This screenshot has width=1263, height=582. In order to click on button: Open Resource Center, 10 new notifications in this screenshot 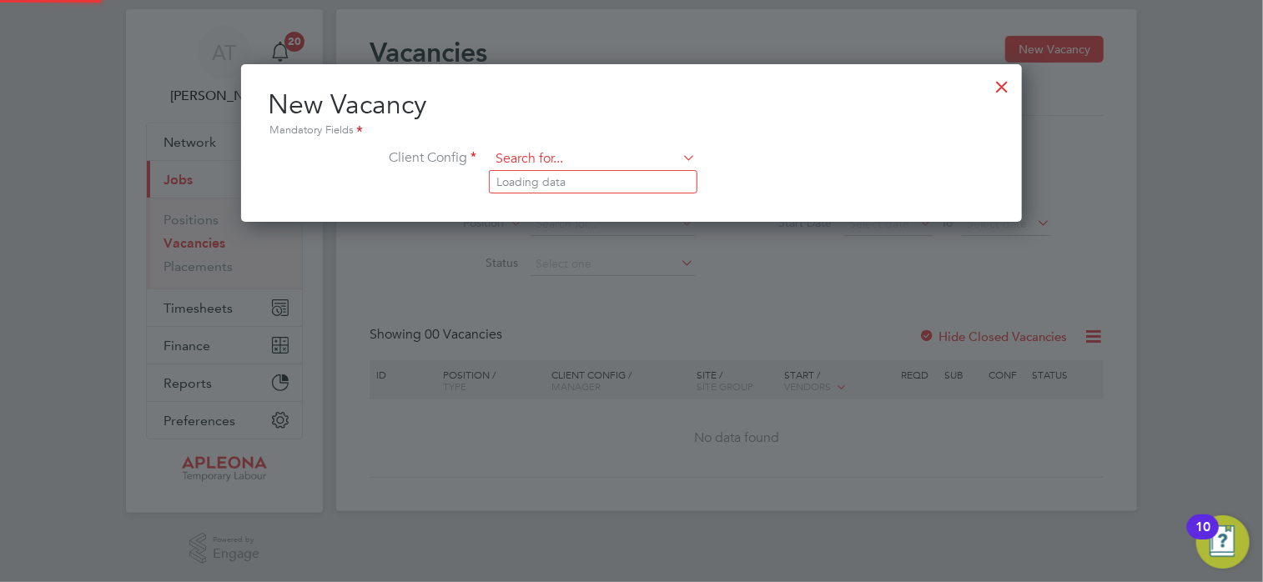, I will do `click(1223, 542)`.